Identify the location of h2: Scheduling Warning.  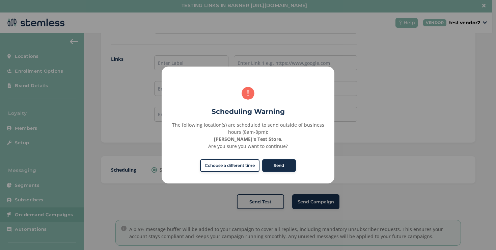
(248, 111).